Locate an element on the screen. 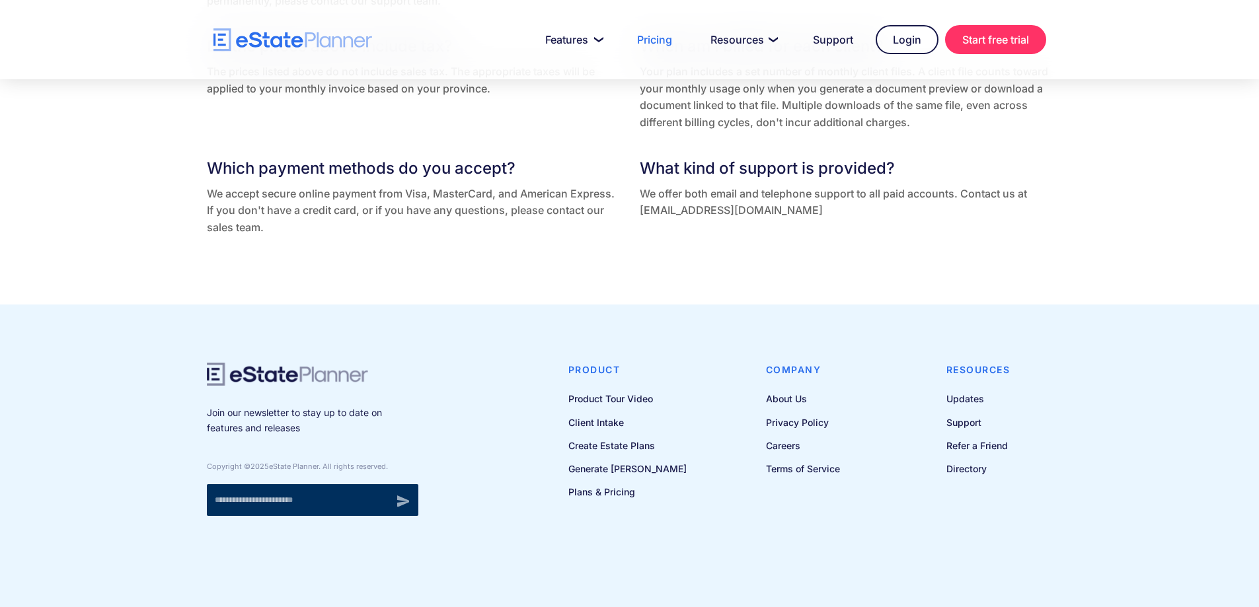 This screenshot has height=607, width=1259. a: Careers is located at coordinates (803, 445).